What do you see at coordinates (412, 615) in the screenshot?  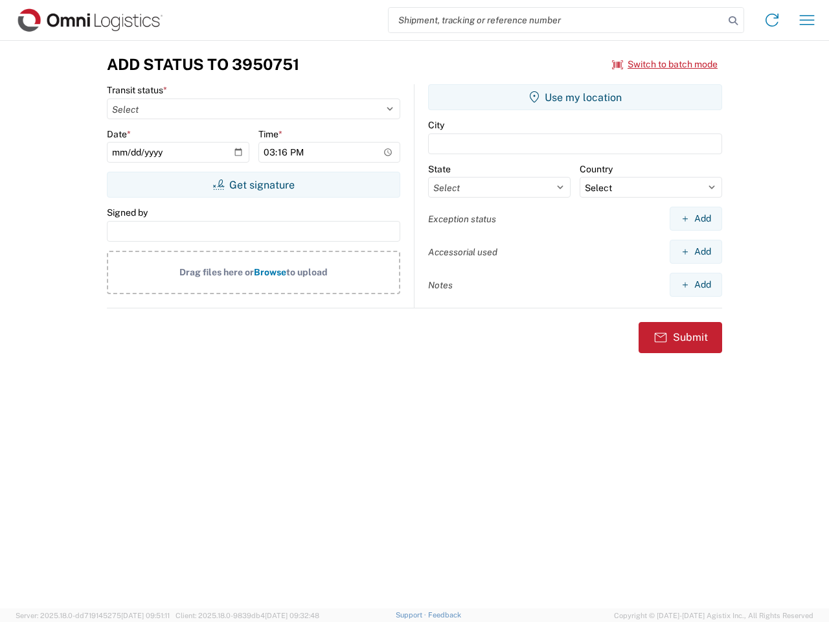 I see `a: Support` at bounding box center [412, 615].